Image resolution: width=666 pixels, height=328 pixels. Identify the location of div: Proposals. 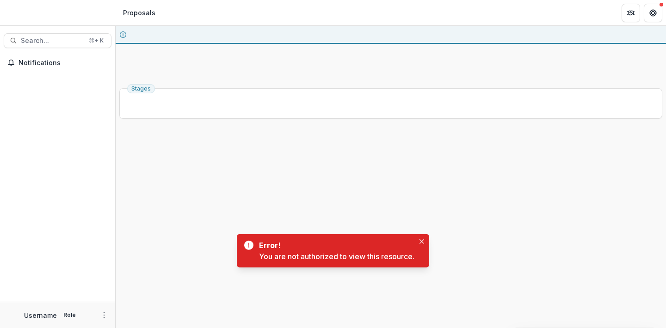
(139, 12).